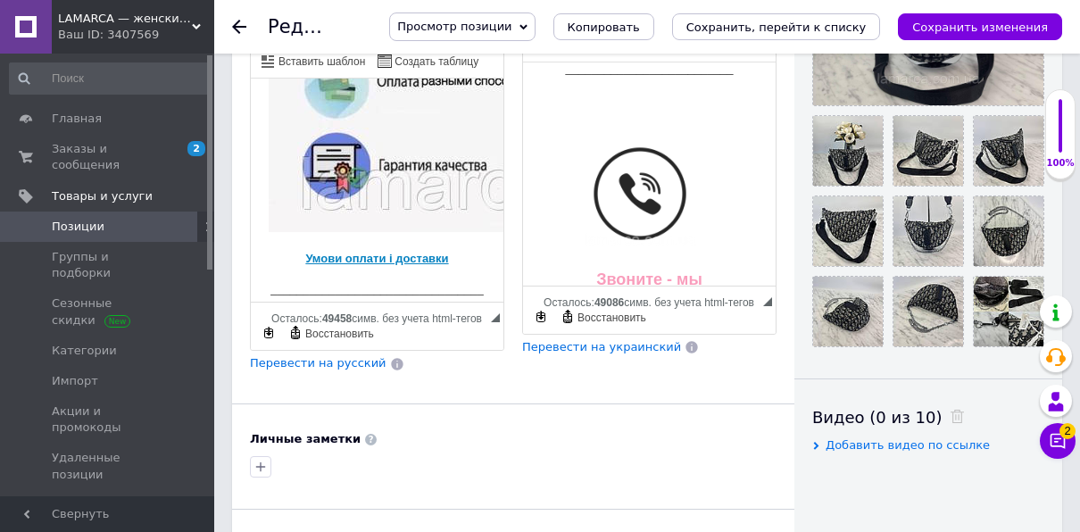  Describe the element at coordinates (125, 19) in the screenshot. I see `span: LAMARCA — женские и мужские сумки, кошельки, рюкзаки, аксессуары` at that location.